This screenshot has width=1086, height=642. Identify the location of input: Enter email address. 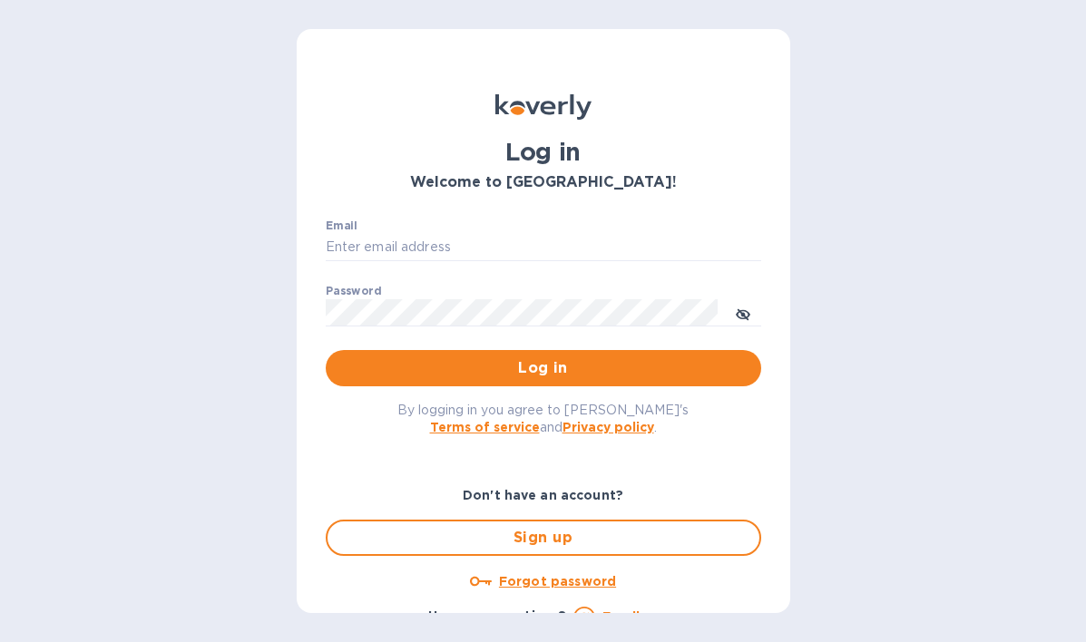
(543, 248).